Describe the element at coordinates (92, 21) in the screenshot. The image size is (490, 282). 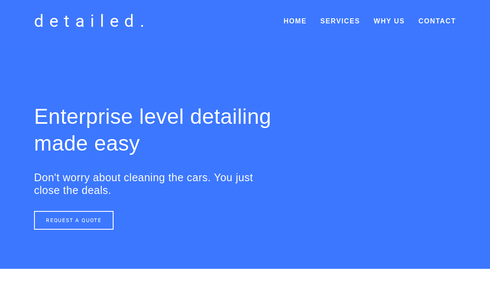
I see `a: detailed.` at that location.